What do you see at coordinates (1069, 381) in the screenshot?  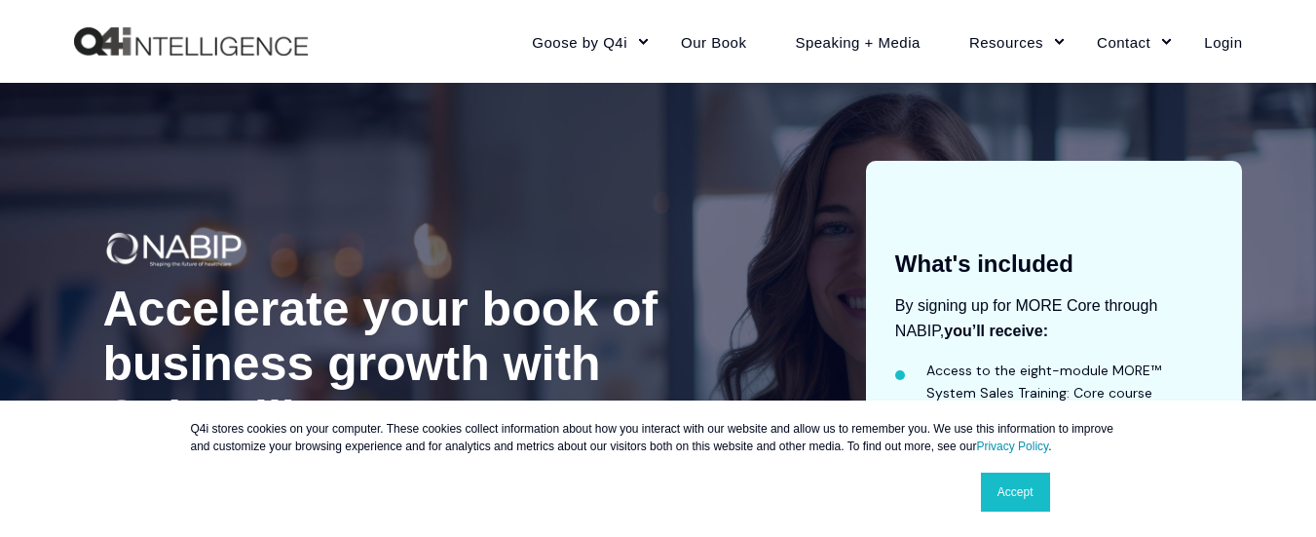 I see `li: Access to the eight-module MORE™ System Sales Training: Core course` at bounding box center [1069, 381].